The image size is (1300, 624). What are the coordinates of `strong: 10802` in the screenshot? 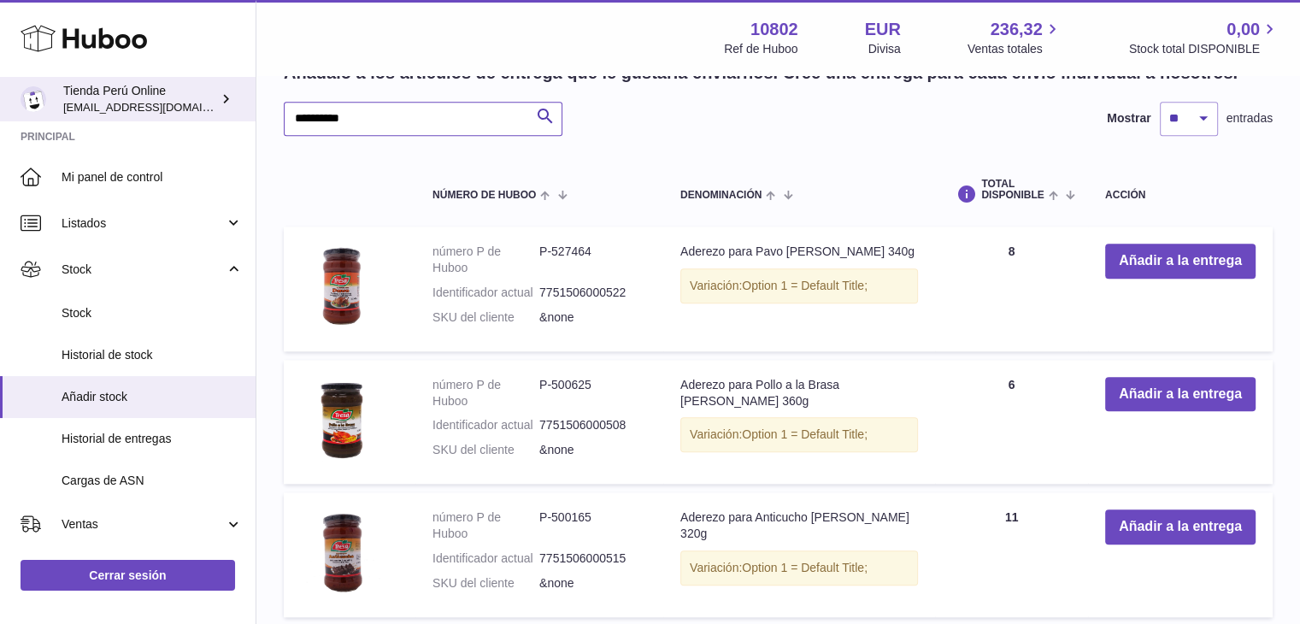 It's located at (774, 29).